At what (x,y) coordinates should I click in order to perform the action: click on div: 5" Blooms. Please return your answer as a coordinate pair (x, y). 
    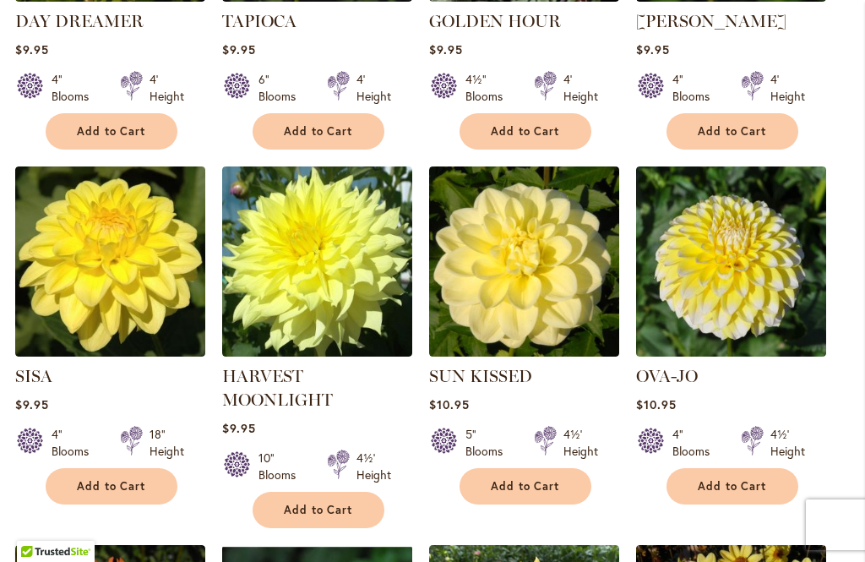
    Looking at the image, I should click on (489, 443).